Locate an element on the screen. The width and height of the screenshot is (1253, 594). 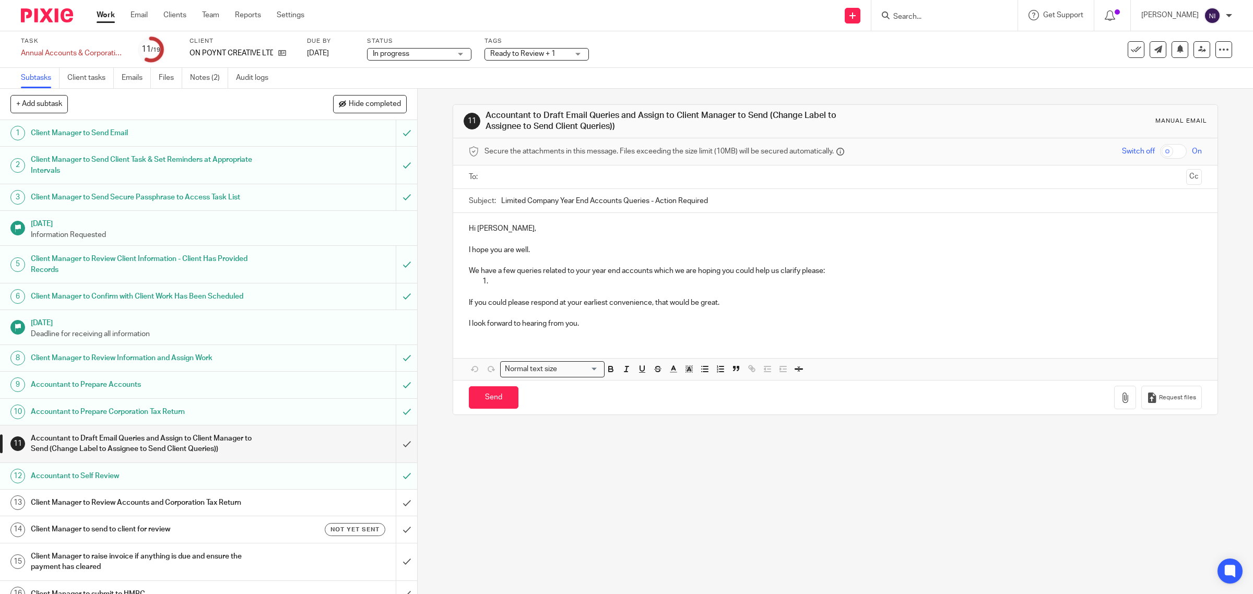
p: Deadline for receiving all information is located at coordinates (219, 334).